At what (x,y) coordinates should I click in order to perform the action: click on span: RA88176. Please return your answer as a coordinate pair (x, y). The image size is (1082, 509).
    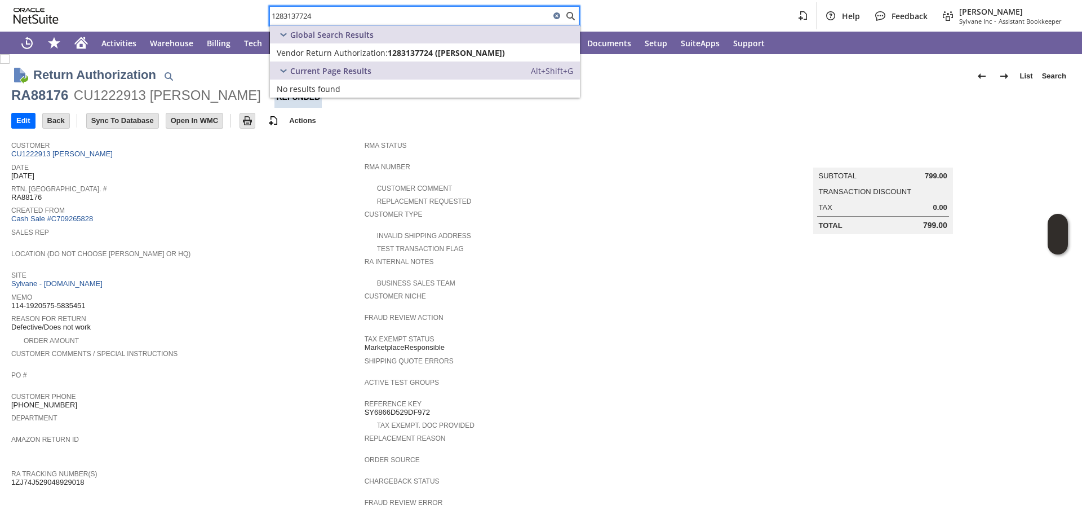
    Looking at the image, I should click on (26, 197).